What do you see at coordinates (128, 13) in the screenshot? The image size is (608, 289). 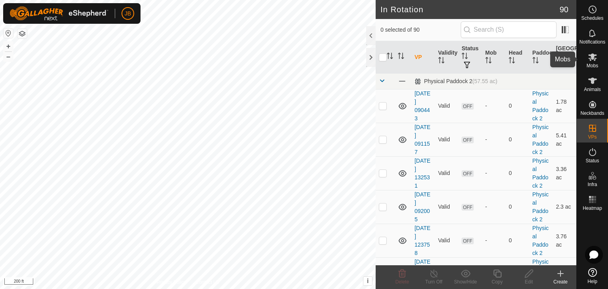 I see `span: JB` at bounding box center [128, 13].